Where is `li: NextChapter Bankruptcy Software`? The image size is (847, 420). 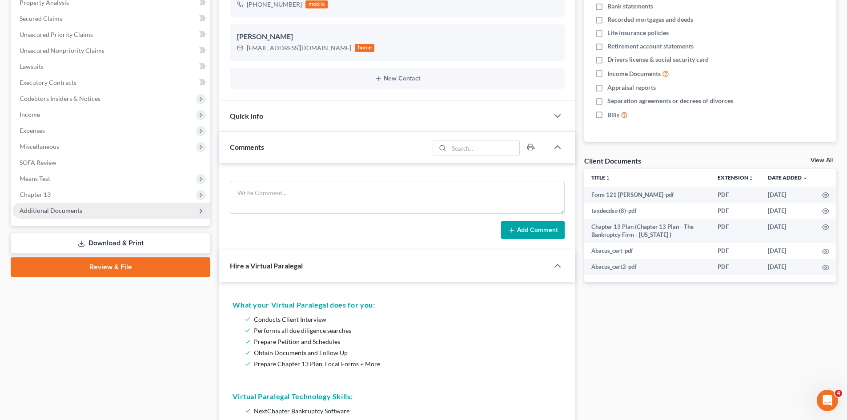 li: NextChapter Bankruptcy Software is located at coordinates (406, 411).